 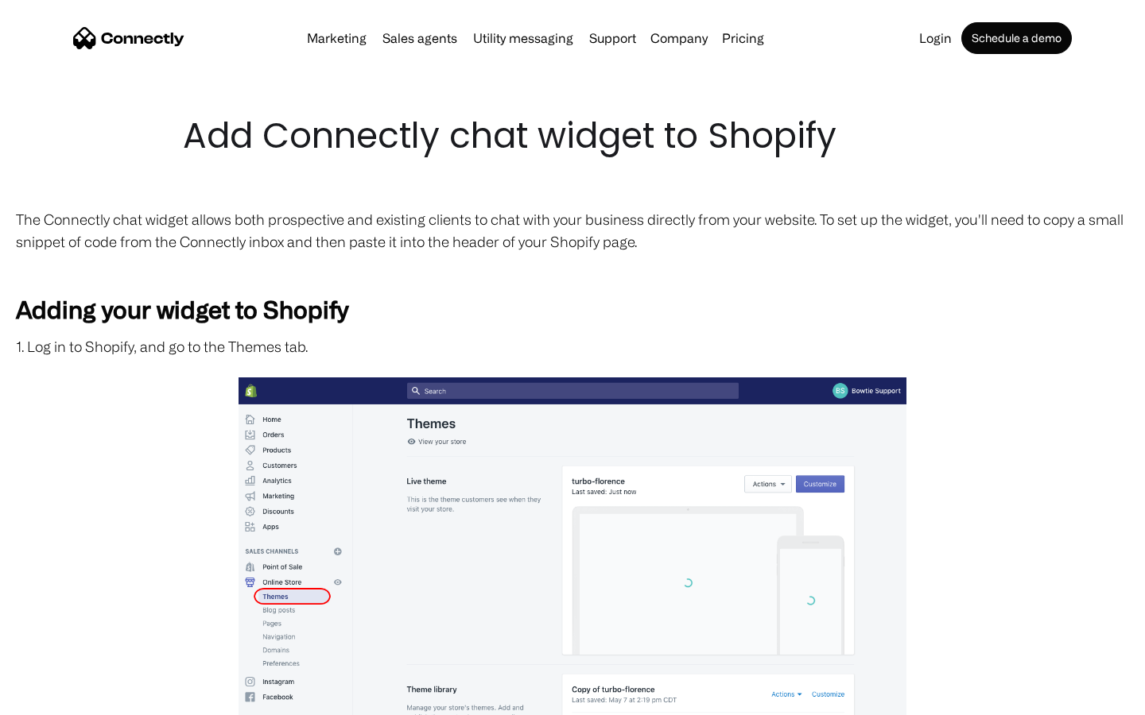 I want to click on aside: Language selected: English, so click(x=56, y=699).